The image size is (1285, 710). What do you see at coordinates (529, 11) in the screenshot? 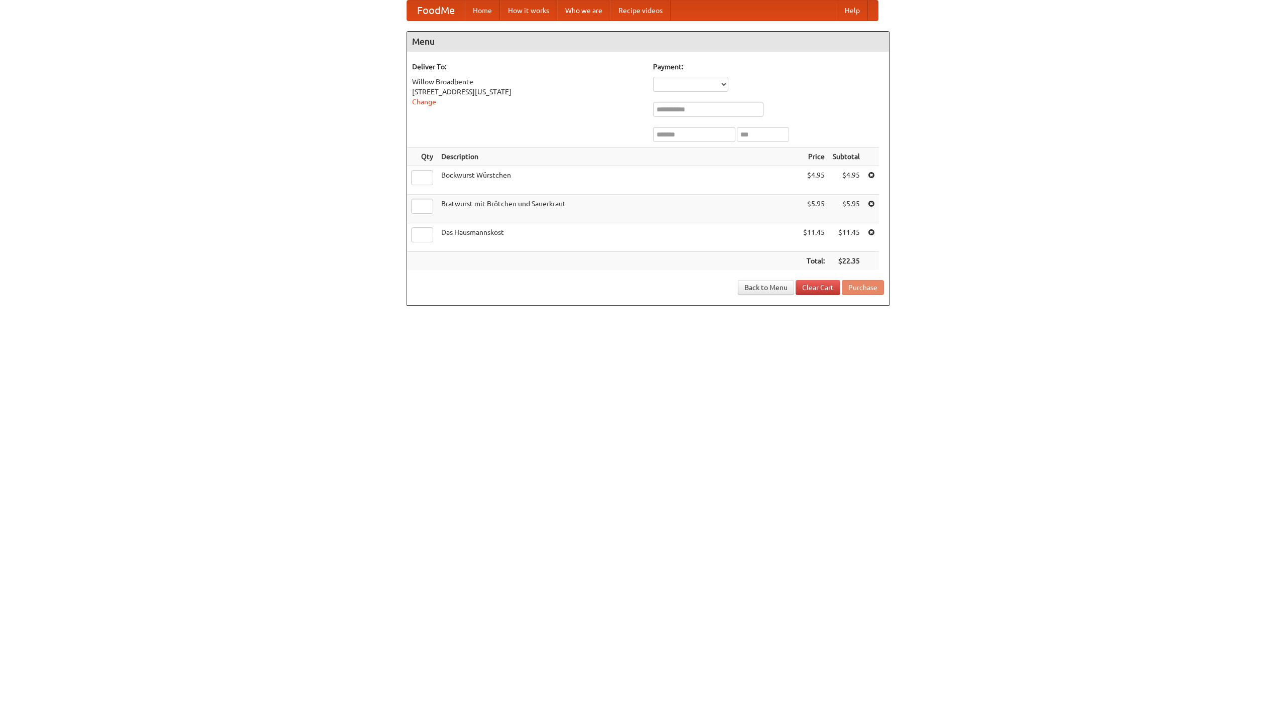
I see `a: How it works` at bounding box center [529, 11].